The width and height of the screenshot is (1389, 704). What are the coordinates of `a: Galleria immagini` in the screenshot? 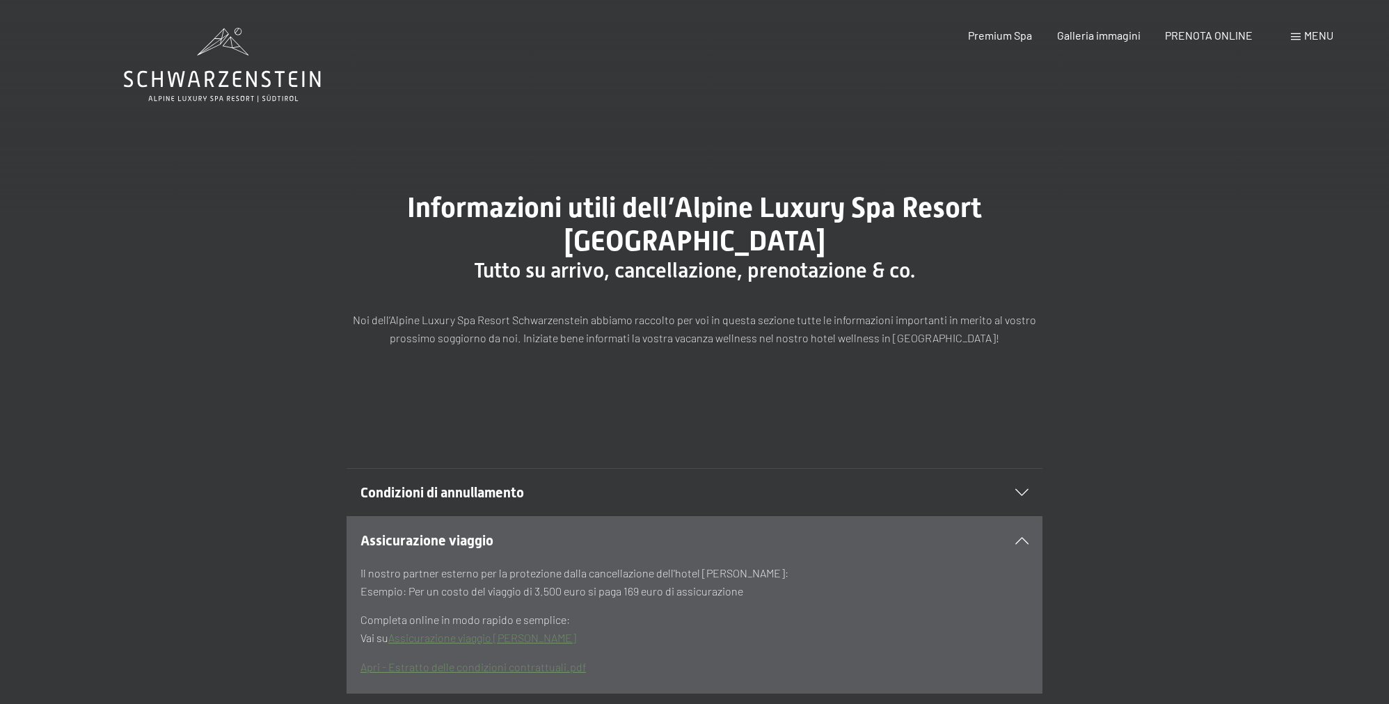 It's located at (1099, 35).